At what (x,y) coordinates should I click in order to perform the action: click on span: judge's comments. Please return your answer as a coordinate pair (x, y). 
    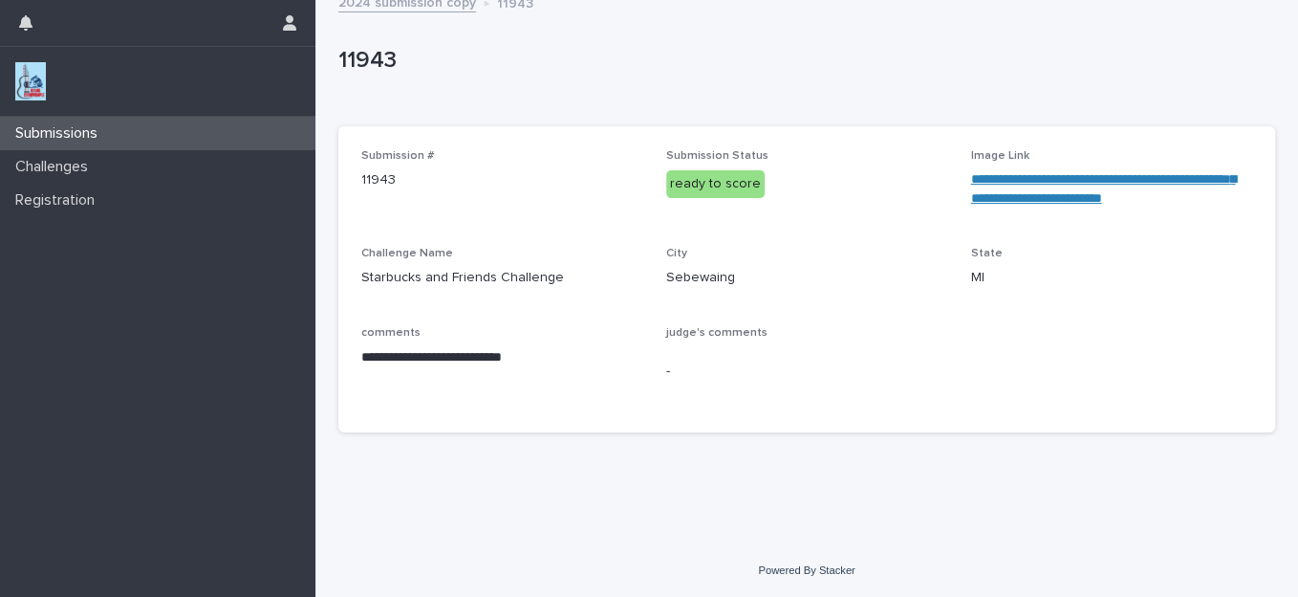
    Looking at the image, I should click on (717, 333).